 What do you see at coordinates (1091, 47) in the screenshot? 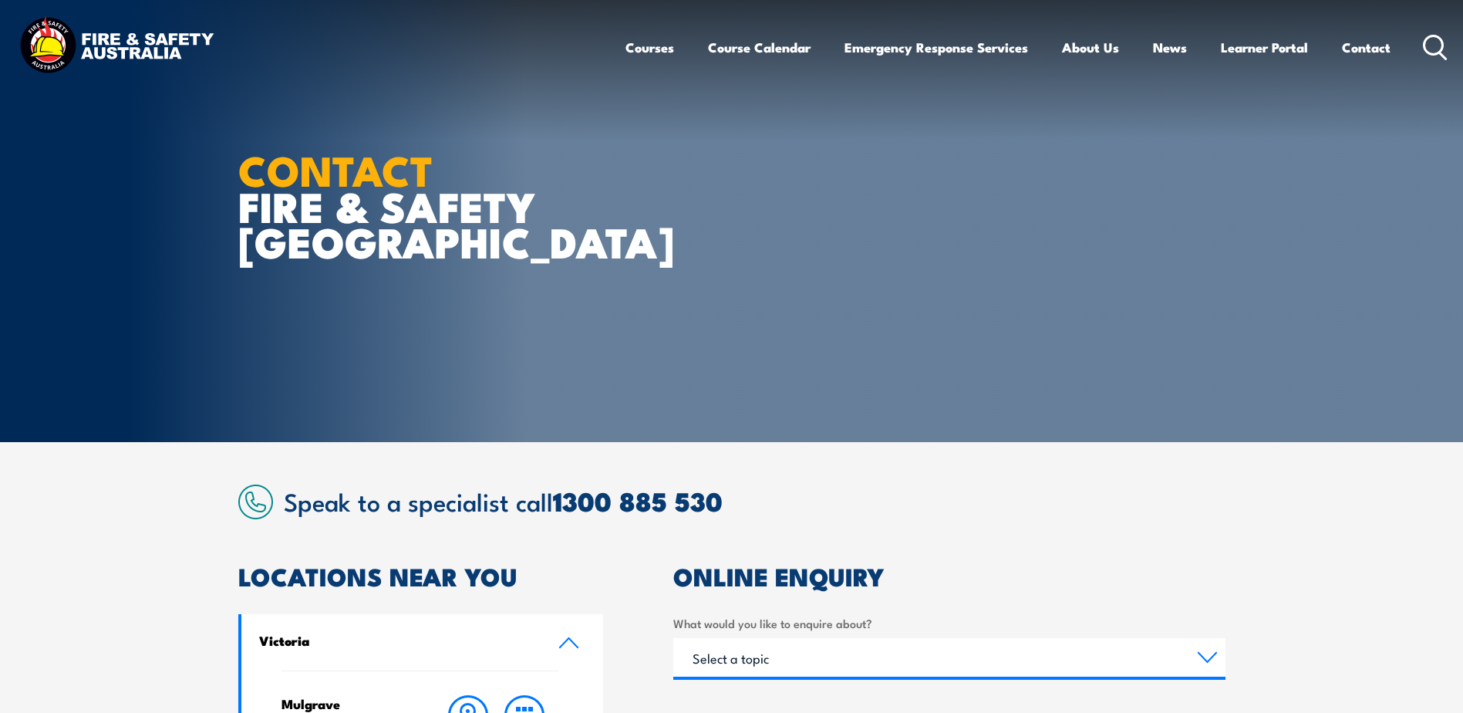
I see `a: About Us` at bounding box center [1091, 47].